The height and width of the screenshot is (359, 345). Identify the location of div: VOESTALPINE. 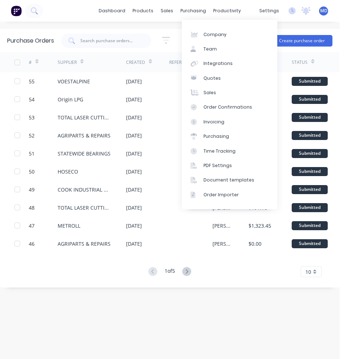
(74, 81).